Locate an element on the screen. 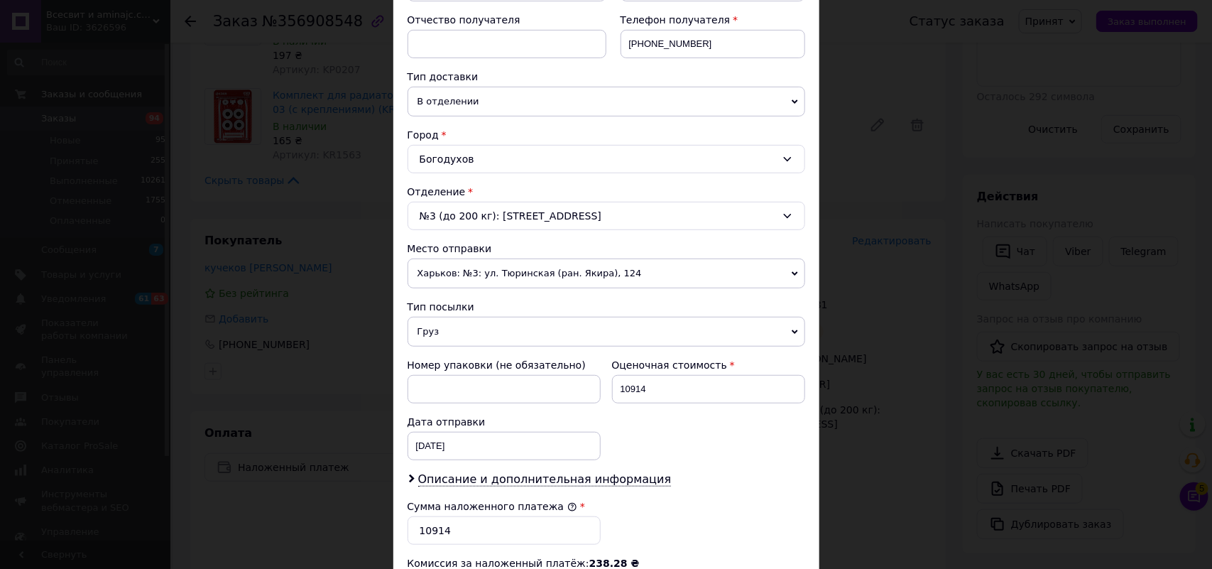  div: Оценочная стоимость is located at coordinates (708, 365).